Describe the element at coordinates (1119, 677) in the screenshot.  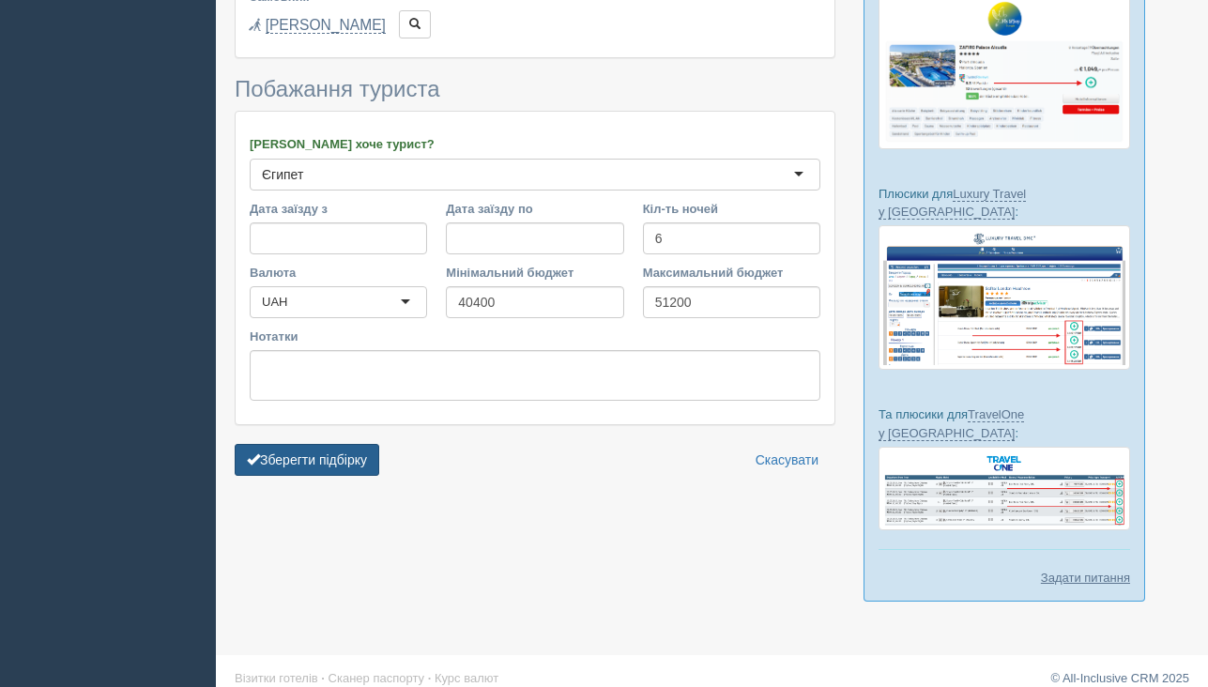
I see `a: © All-Inclusive CRM 2025` at that location.